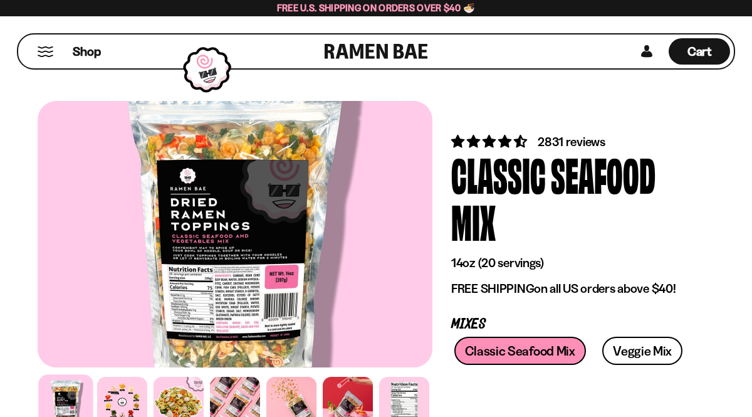 The image size is (752, 417). Describe the element at coordinates (86, 51) in the screenshot. I see `span: Shop` at that location.